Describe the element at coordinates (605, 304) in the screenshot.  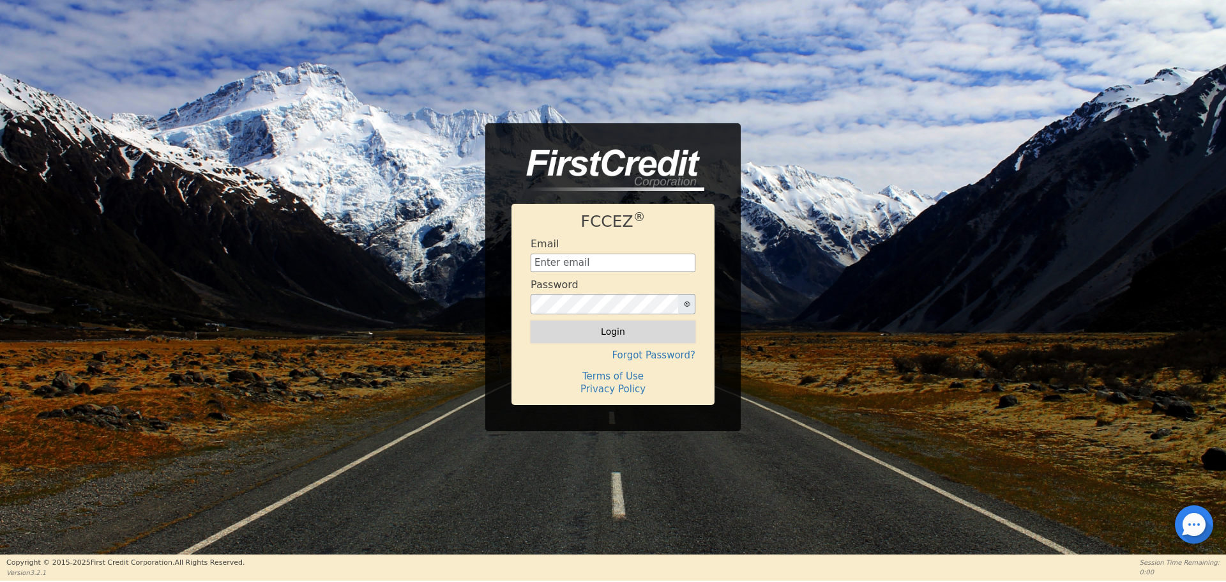
I see `input: password` at that location.